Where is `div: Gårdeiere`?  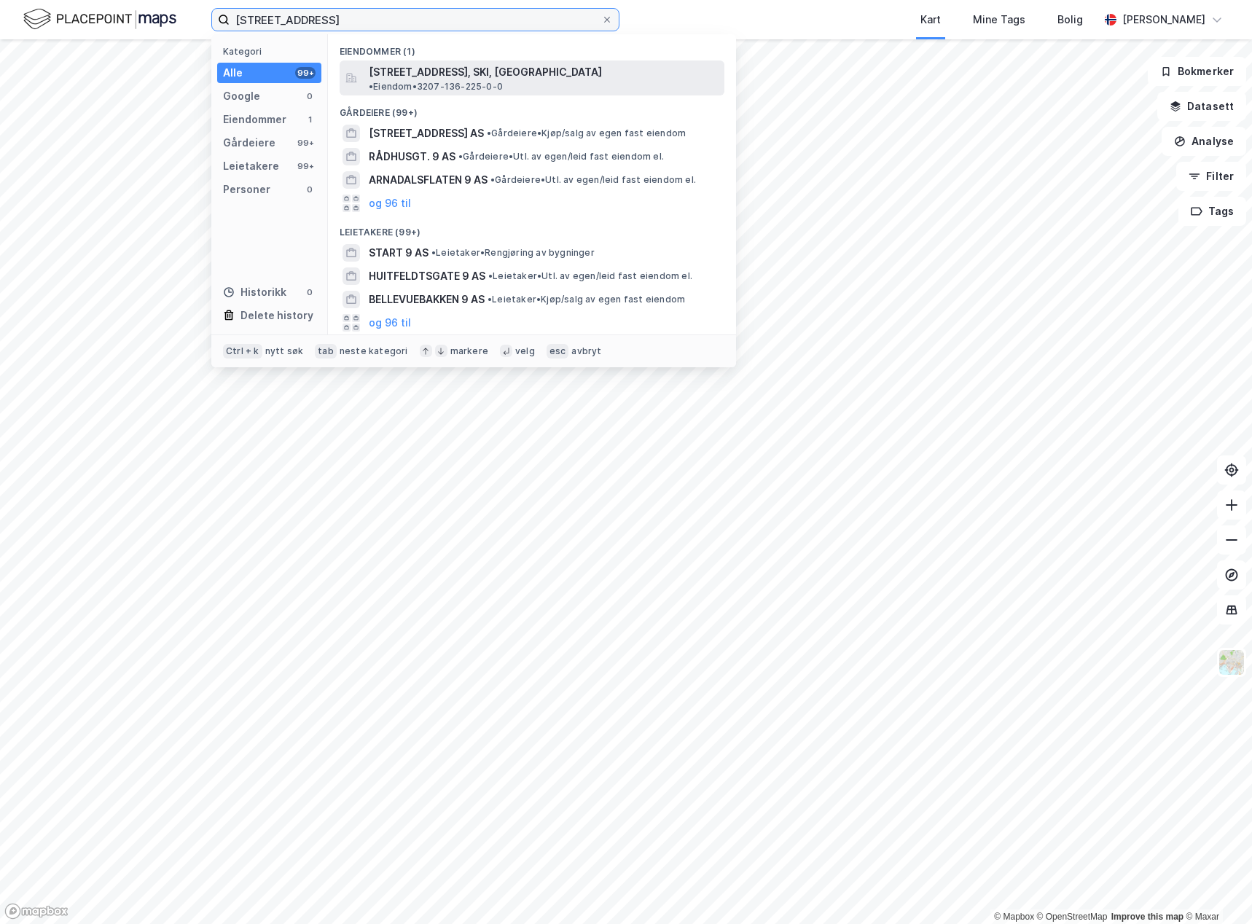
div: Gårdeiere is located at coordinates (249, 143).